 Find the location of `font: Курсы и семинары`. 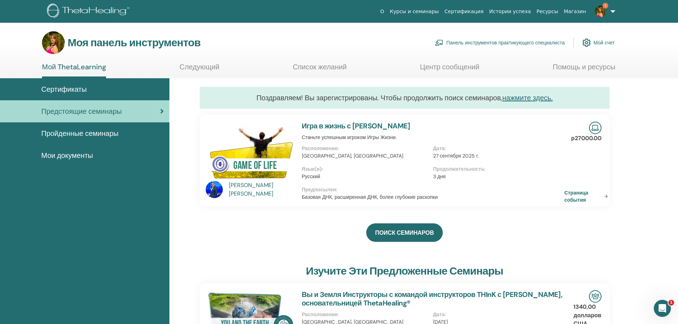

font: Курсы и семинары is located at coordinates (414, 11).